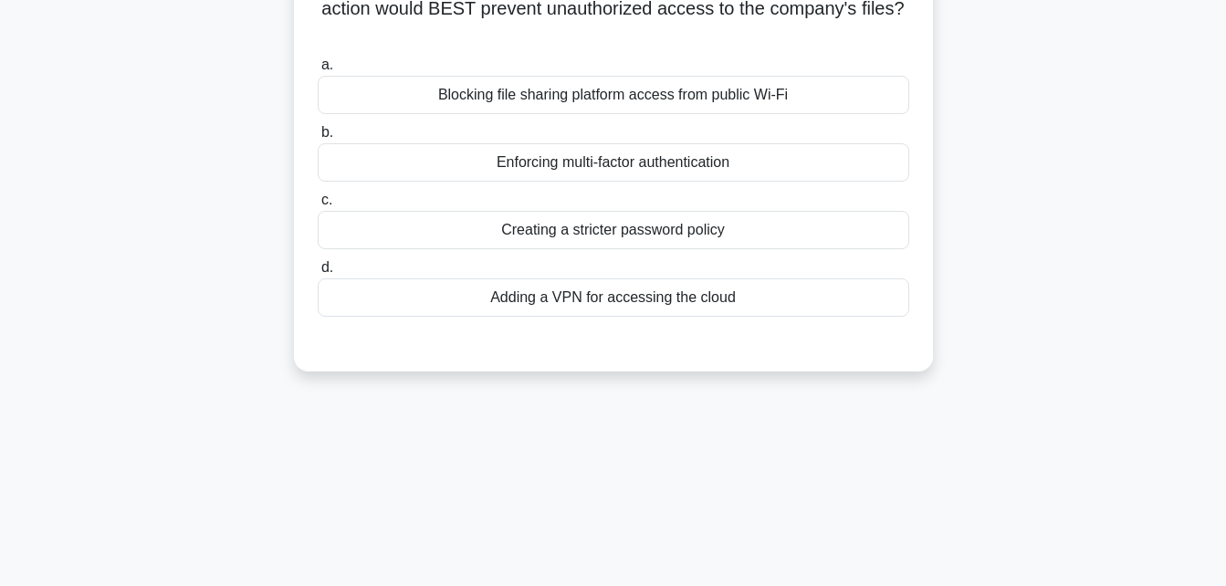 The width and height of the screenshot is (1226, 586). I want to click on div: Adding a VPN for accessing the cloud, so click(613, 298).